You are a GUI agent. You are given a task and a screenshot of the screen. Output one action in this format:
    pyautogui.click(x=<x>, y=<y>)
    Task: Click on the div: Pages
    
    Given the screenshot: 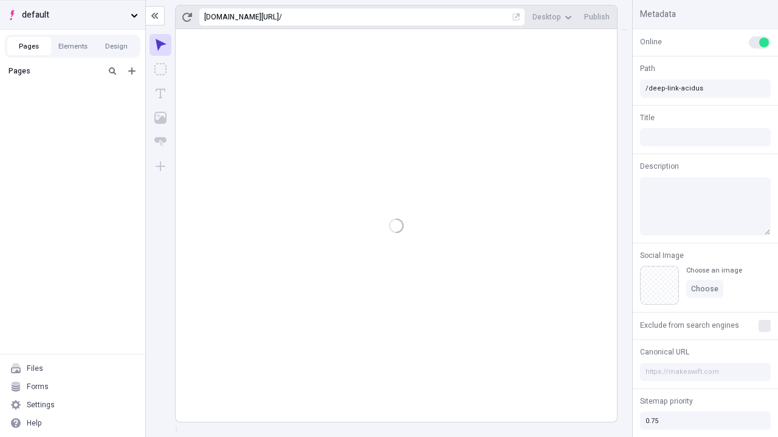 What is the action you would take?
    pyautogui.click(x=54, y=71)
    